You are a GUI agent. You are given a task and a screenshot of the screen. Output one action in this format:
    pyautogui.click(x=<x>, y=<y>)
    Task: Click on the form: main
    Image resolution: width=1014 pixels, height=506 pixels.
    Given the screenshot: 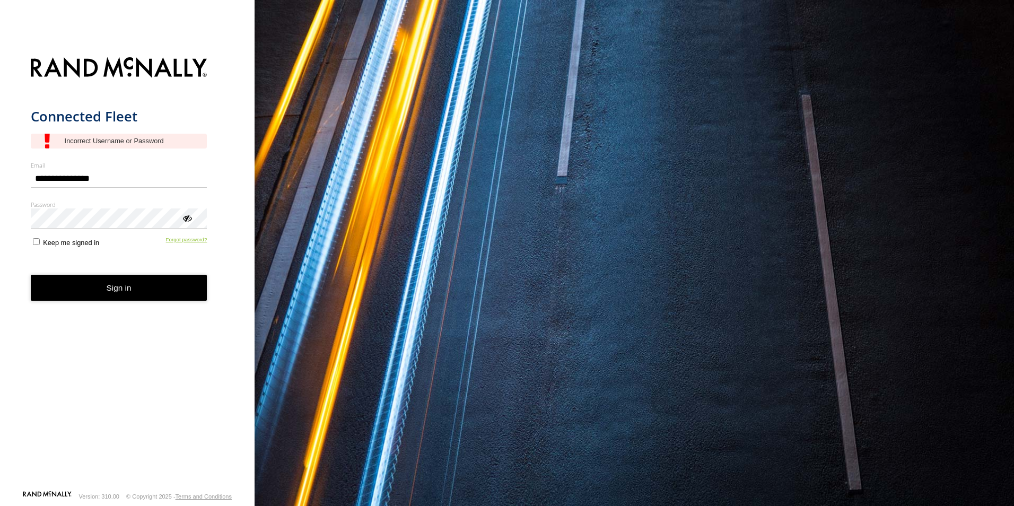 What is the action you would take?
    pyautogui.click(x=127, y=270)
    